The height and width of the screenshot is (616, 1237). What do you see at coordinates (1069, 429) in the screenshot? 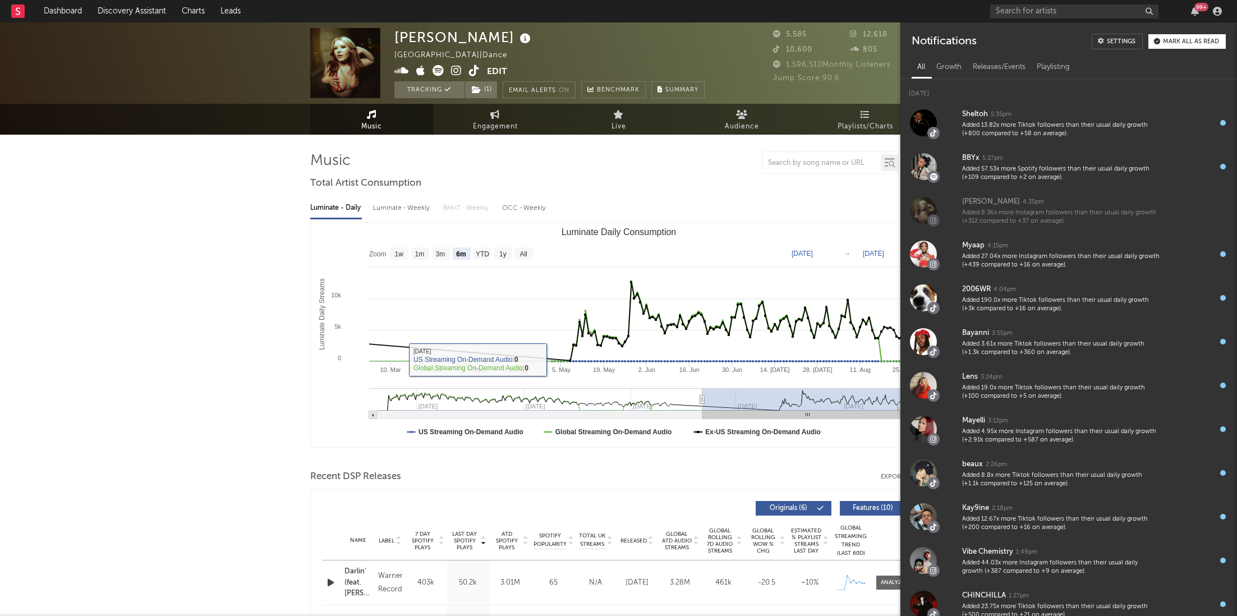
I see `a: Mayelli3:12pmAdded 4.95x more Instagram followers than their usual daily growth (+2.91k compared ...` at bounding box center [1069, 429].